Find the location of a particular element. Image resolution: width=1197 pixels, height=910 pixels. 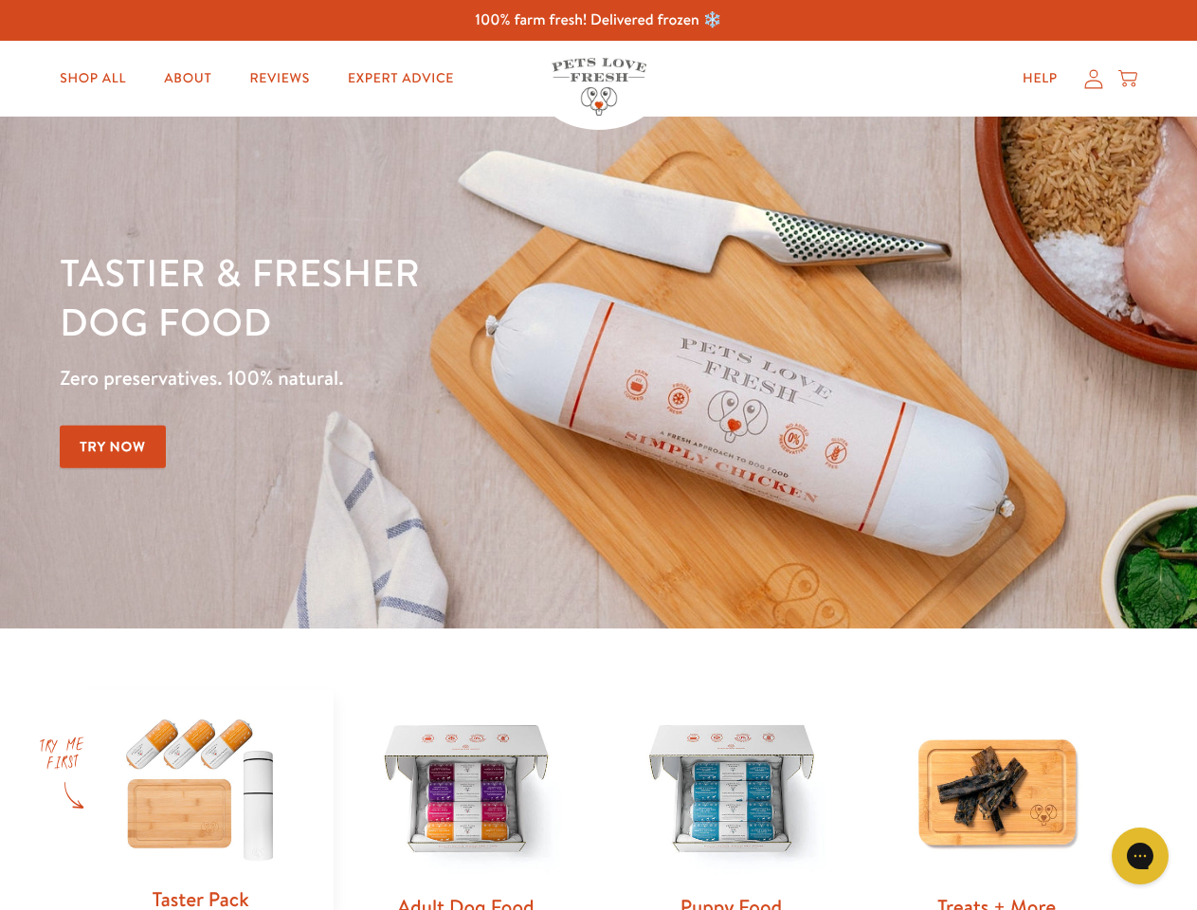

h1: Tastier & fresher dog food is located at coordinates (419, 297).